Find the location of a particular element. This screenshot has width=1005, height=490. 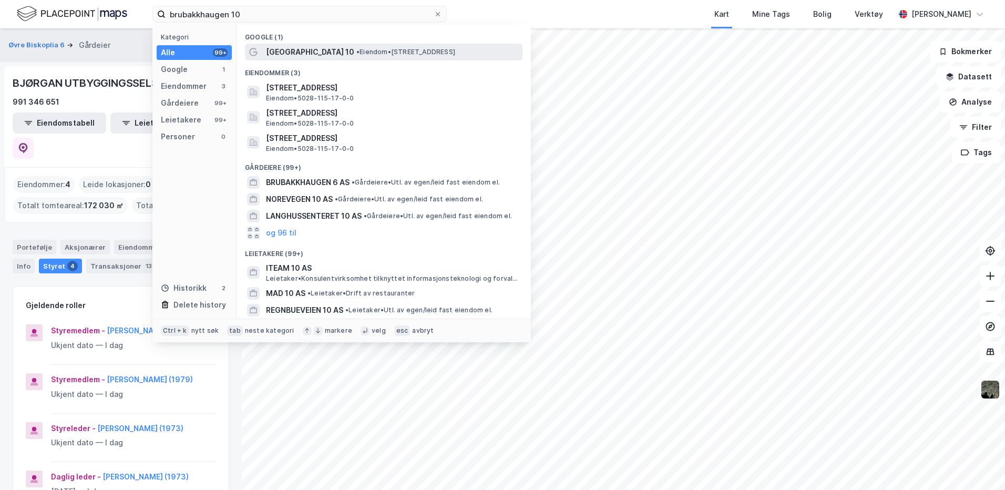

div: Transaksjoner is located at coordinates (122, 266).